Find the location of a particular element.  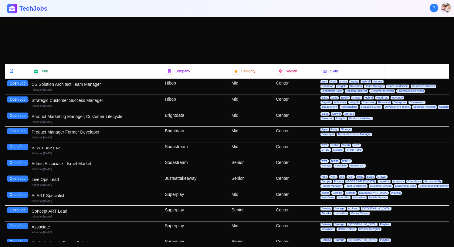

span: Project Manager is located at coordinates (332, 186).